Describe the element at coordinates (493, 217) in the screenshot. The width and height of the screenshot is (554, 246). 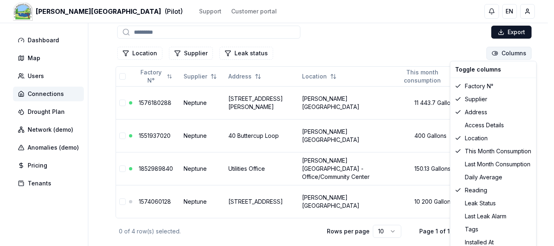
I see `div: Last leak alarm` at that location.